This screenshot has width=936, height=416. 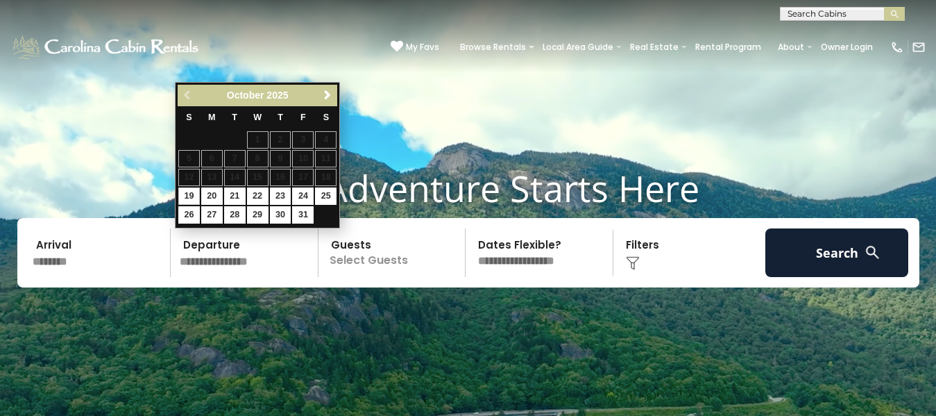 I want to click on img: mail-regular-white.png, so click(x=919, y=47).